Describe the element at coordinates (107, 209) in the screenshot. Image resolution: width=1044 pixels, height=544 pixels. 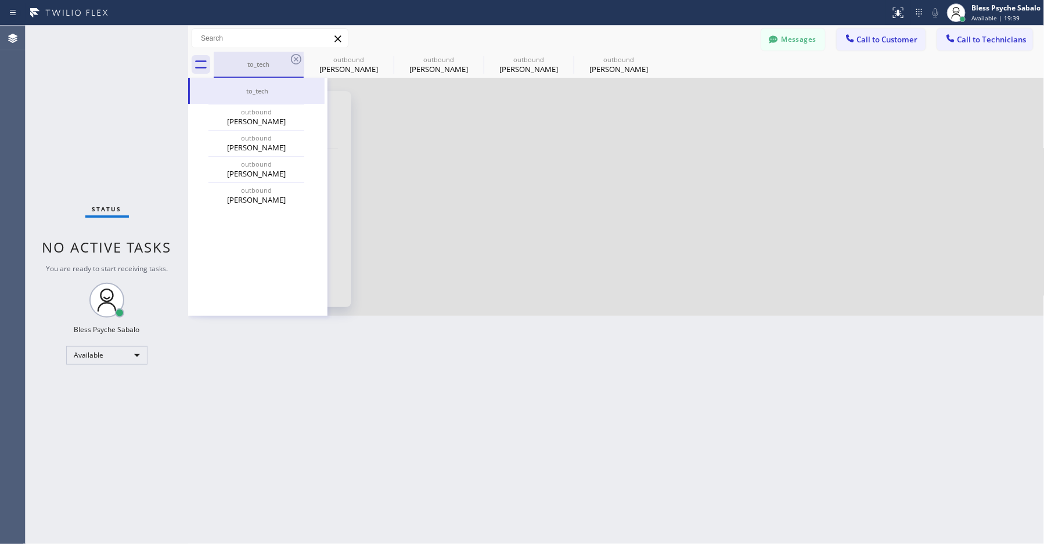
I see `span: Status` at that location.